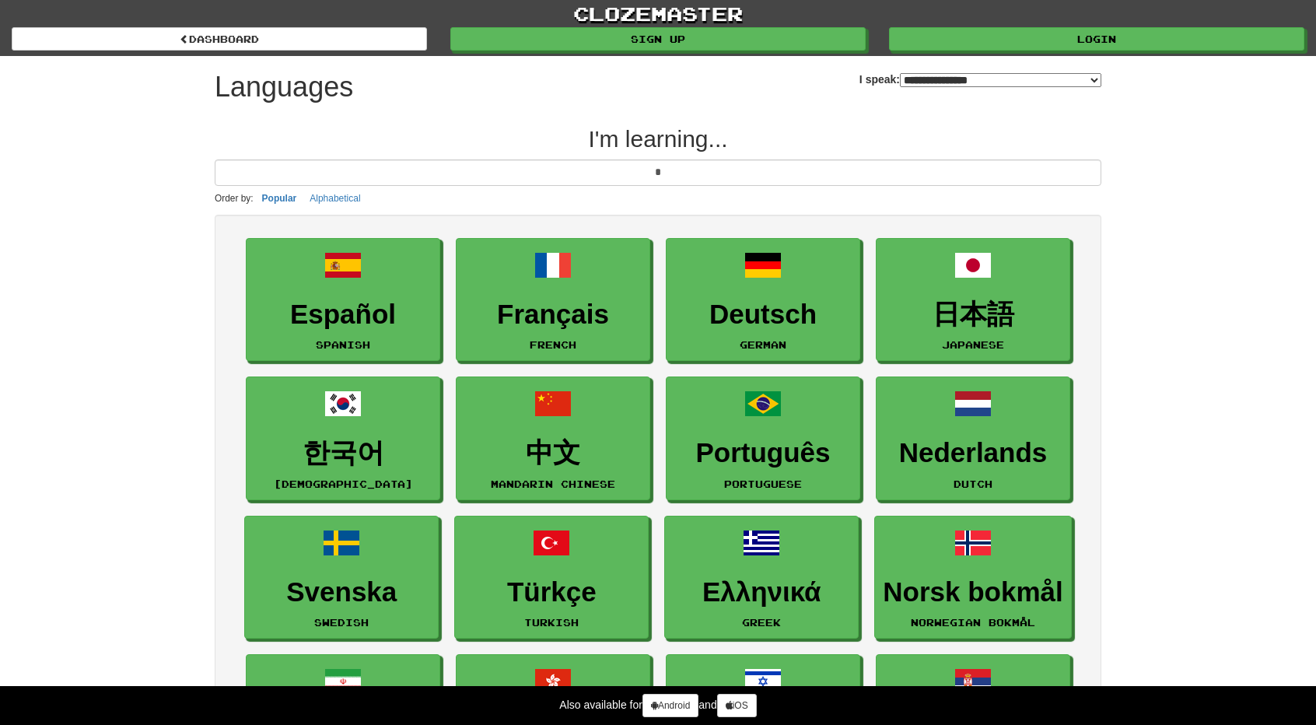  I want to click on small: Norwegian Bokmål, so click(973, 622).